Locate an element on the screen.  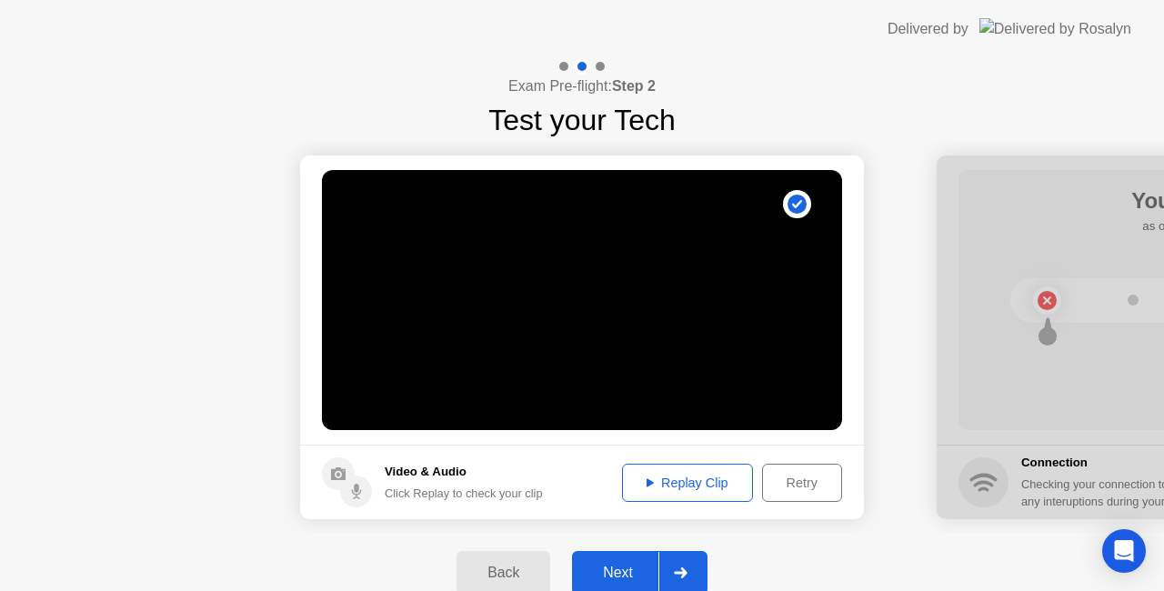
div: Click Replay to check your clip is located at coordinates (464, 493).